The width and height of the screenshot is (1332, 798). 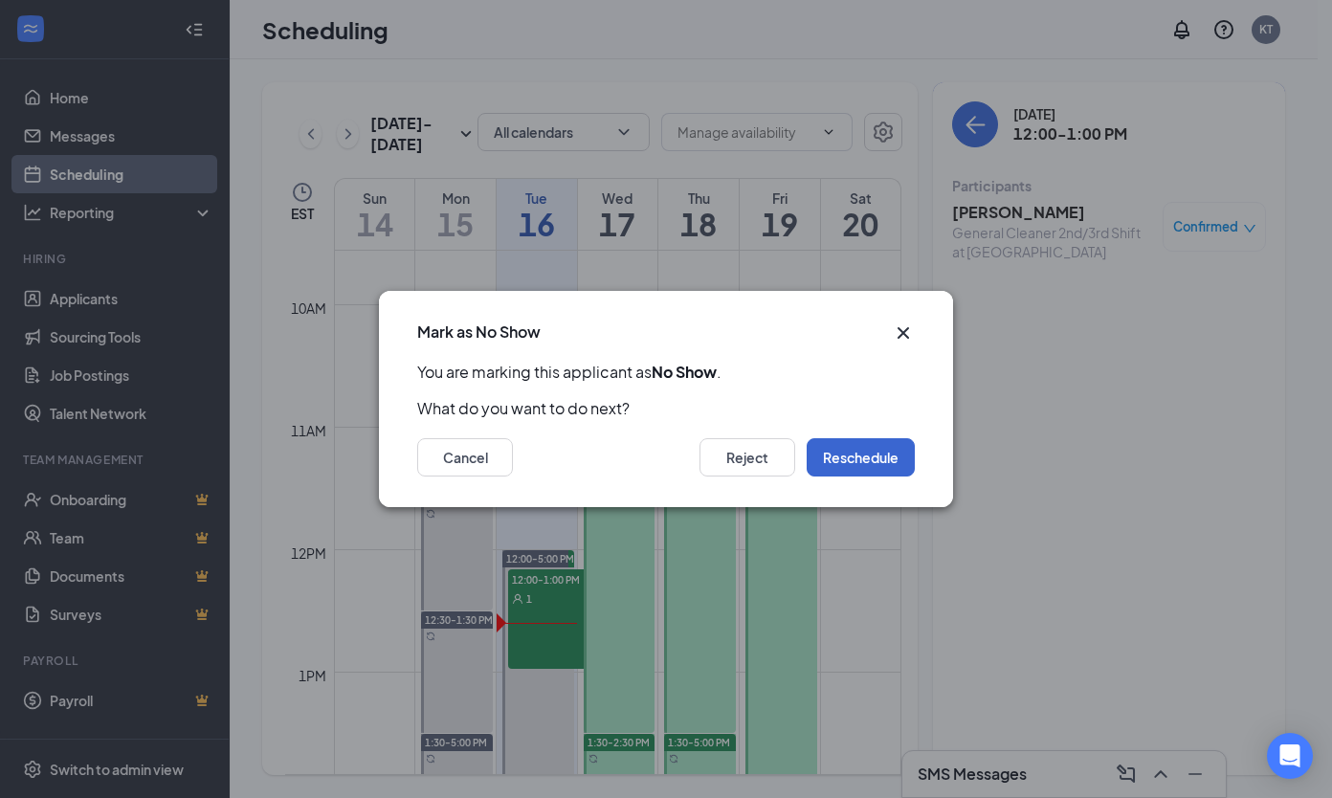 What do you see at coordinates (465, 457) in the screenshot?
I see `button: Cancel` at bounding box center [465, 457].